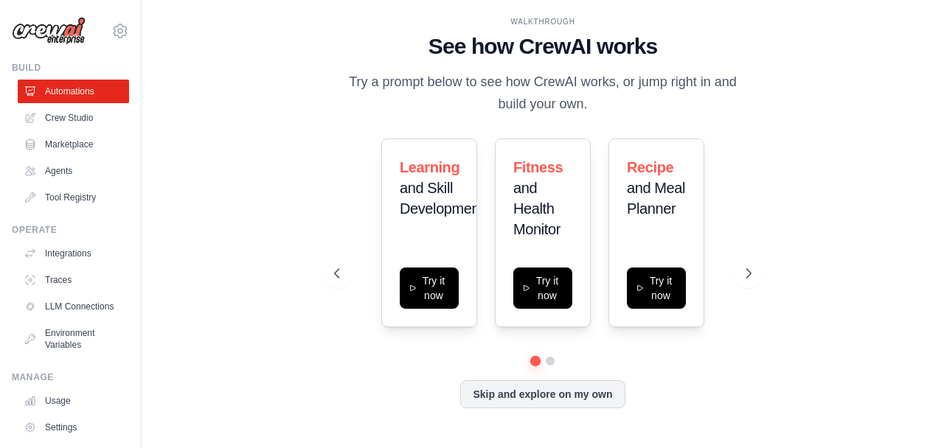 This screenshot has width=944, height=448. What do you see at coordinates (73, 198) in the screenshot?
I see `a: Tool Registry` at bounding box center [73, 198].